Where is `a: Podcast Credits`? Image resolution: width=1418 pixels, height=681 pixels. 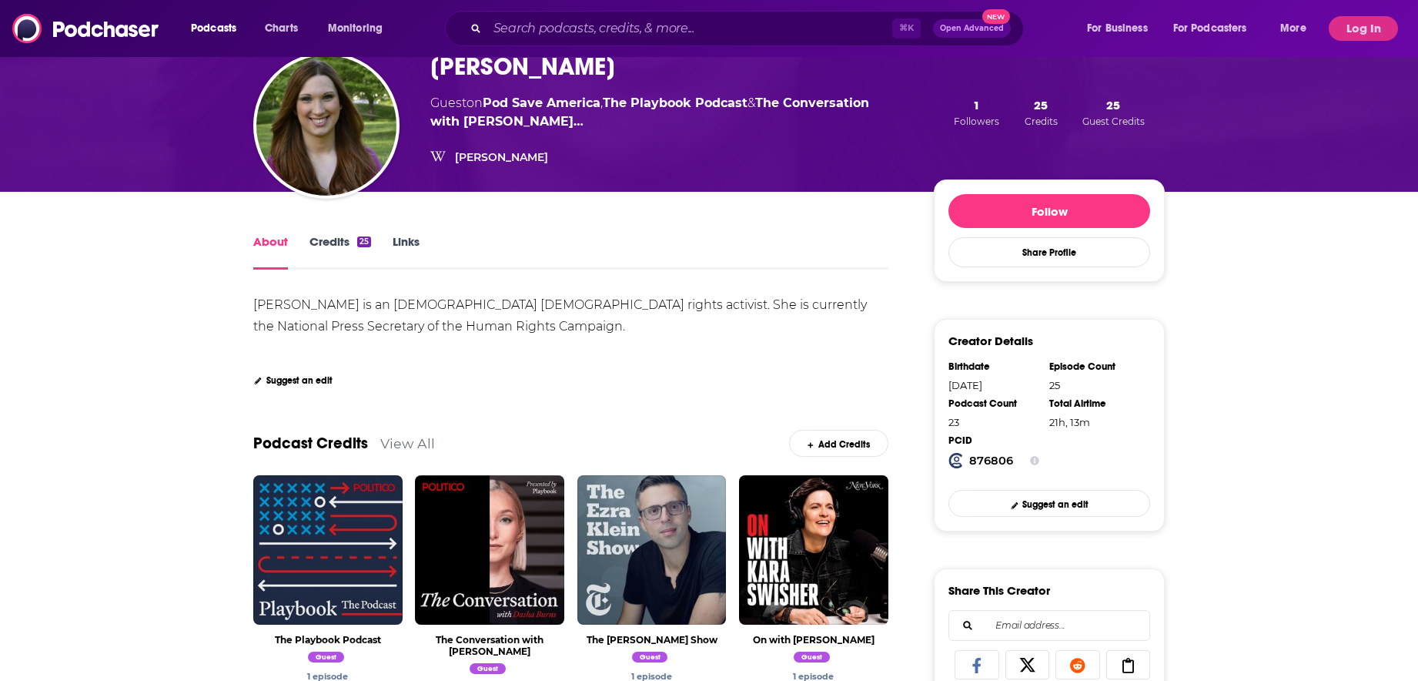 a: Podcast Credits is located at coordinates (310, 443).